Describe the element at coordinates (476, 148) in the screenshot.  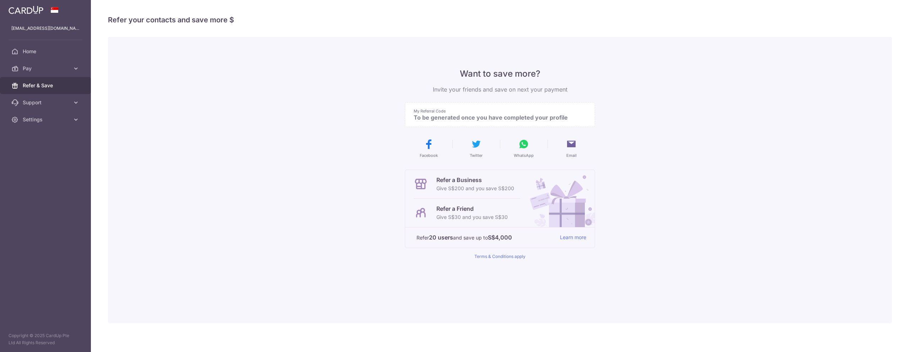
I see `button: Twitter` at that location.